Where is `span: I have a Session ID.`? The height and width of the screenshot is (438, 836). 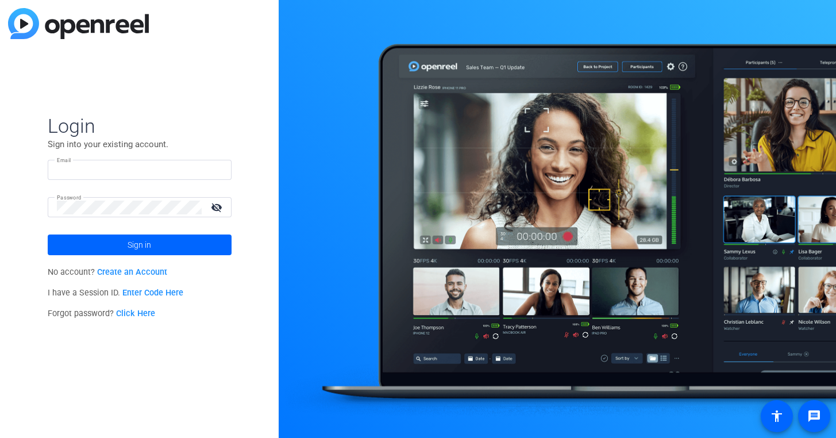
span: I have a Session ID. is located at coordinates (116, 293).